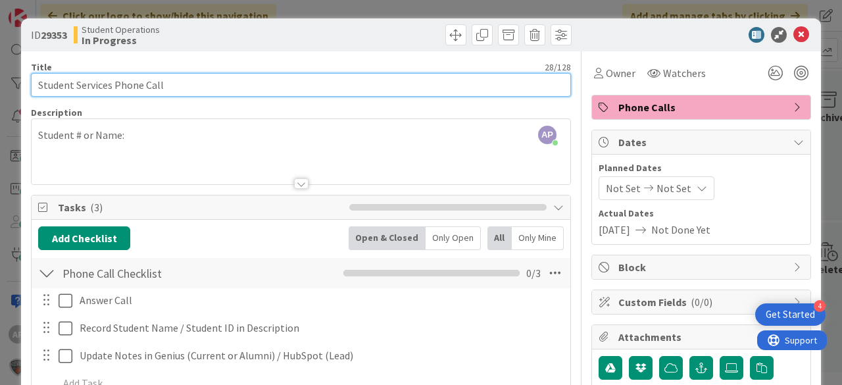  I want to click on div: Open & Closed, so click(387, 238).